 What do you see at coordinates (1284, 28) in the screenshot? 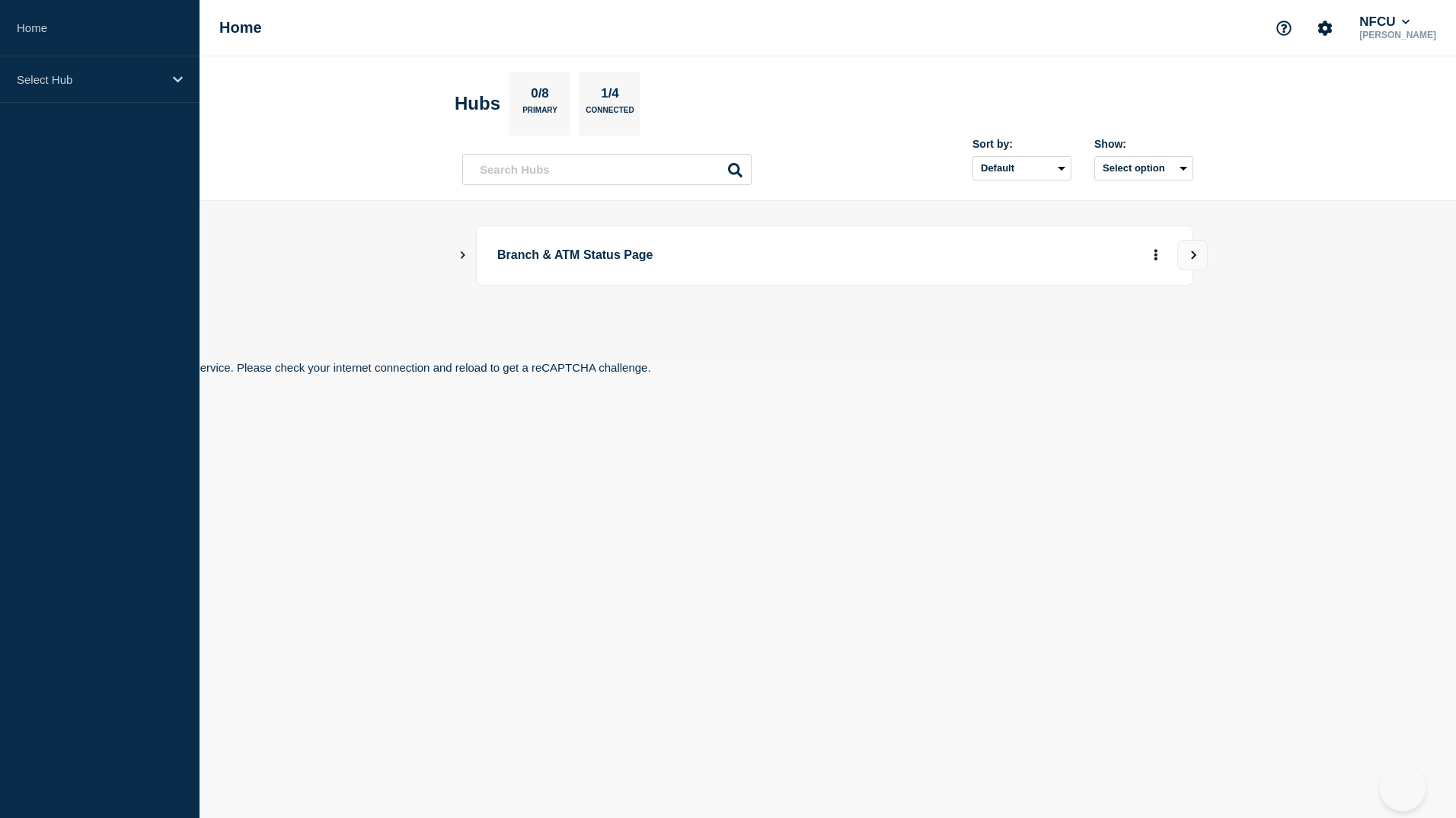
I see `button: Support` at bounding box center [1284, 28].